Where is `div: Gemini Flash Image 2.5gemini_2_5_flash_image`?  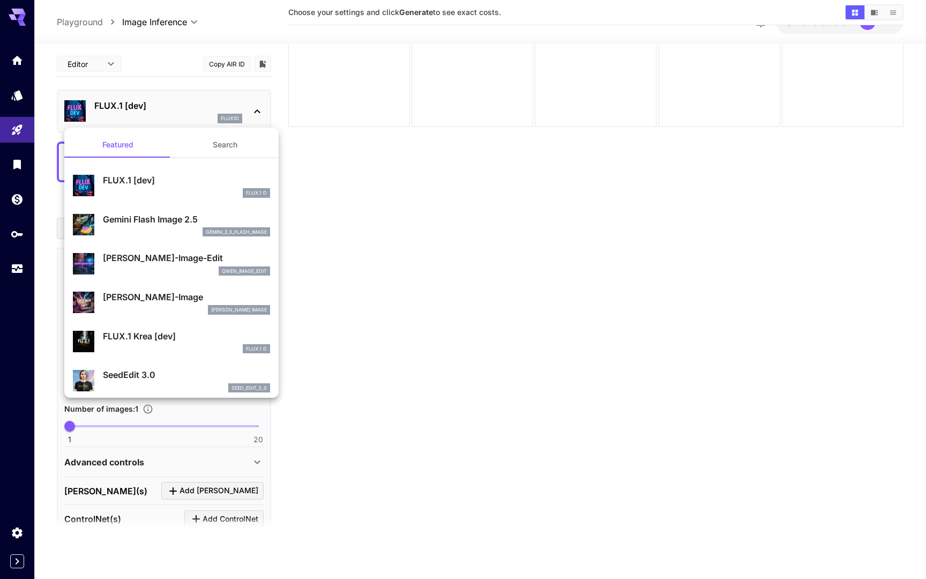 div: Gemini Flash Image 2.5gemini_2_5_flash_image is located at coordinates (172, 225).